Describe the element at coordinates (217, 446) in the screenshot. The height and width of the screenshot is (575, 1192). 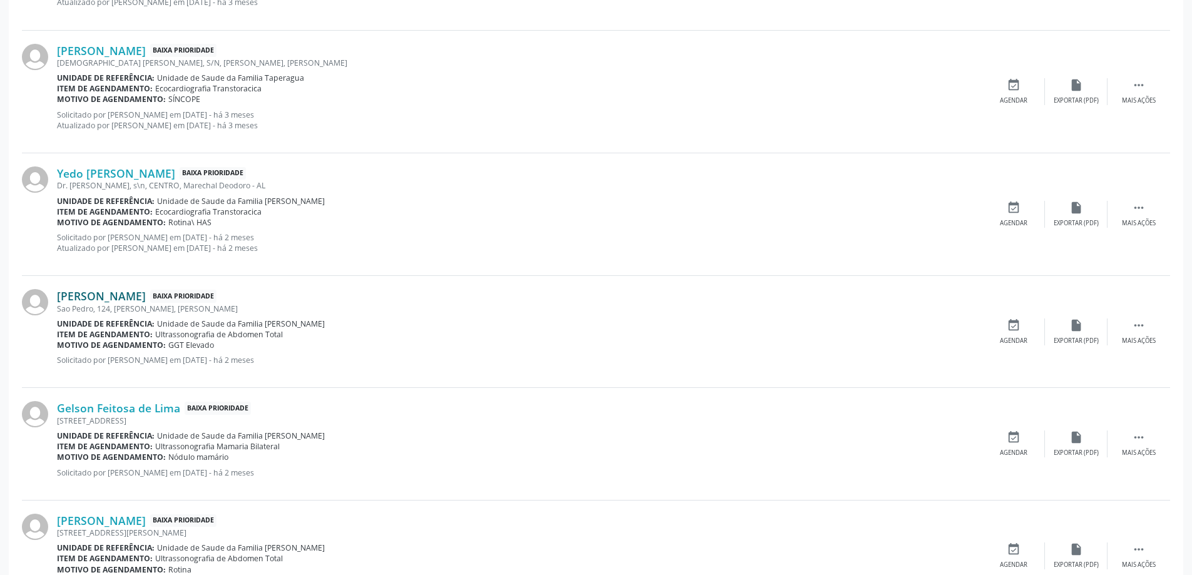
I see `span: Ultrassonografia Mamaria Bilateral` at that location.